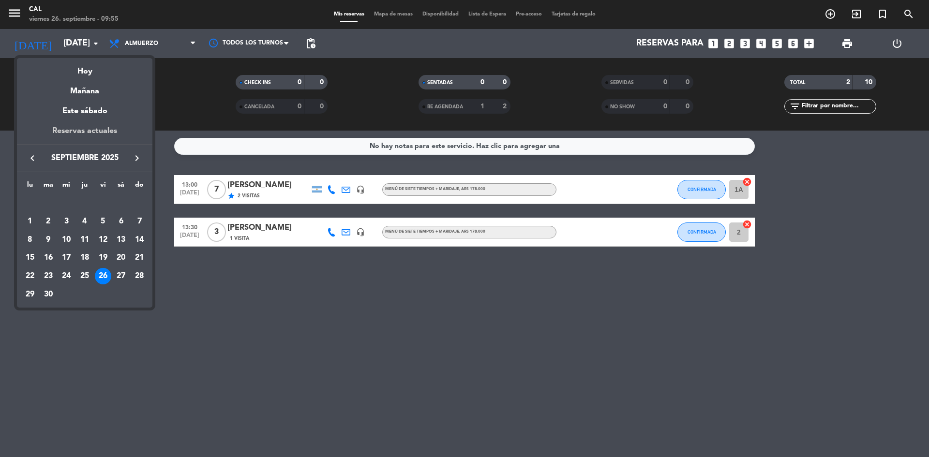  I want to click on div: 6, so click(121, 222).